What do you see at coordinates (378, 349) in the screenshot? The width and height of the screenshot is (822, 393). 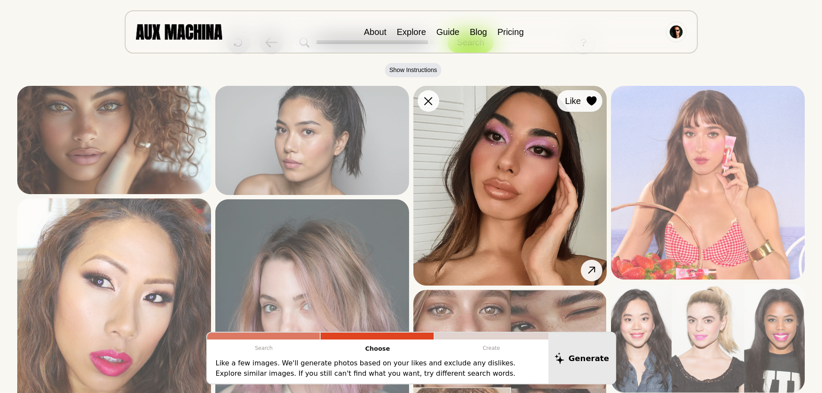 I see `p: Choose` at bounding box center [378, 349].